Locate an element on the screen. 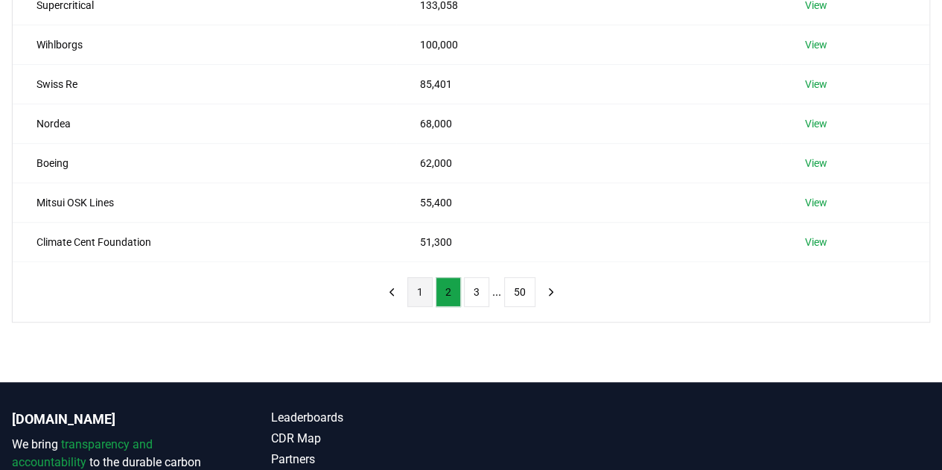 This screenshot has height=470, width=942. button: 3 is located at coordinates (476, 292).